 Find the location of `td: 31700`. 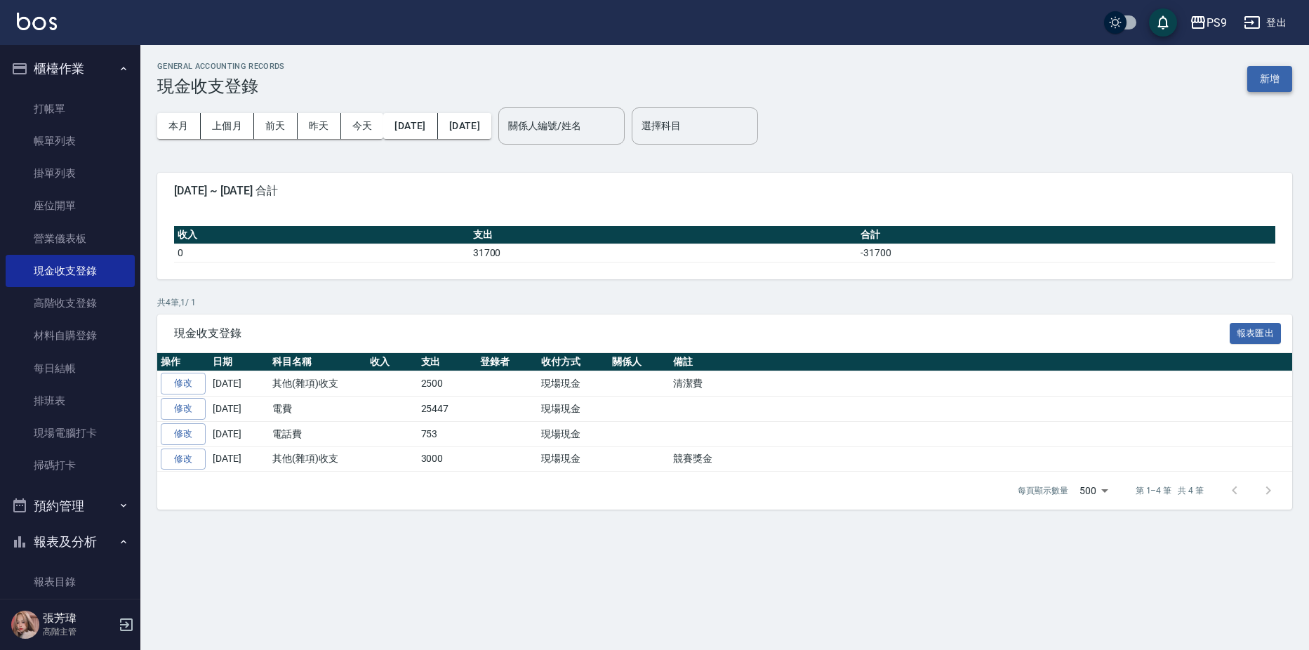

td: 31700 is located at coordinates (663, 253).